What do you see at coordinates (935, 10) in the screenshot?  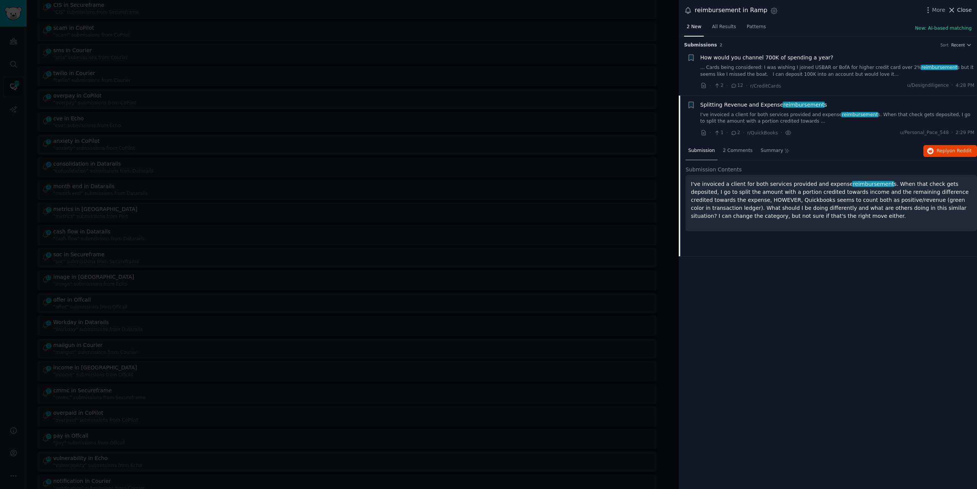 I see `button: More` at bounding box center [935, 10].